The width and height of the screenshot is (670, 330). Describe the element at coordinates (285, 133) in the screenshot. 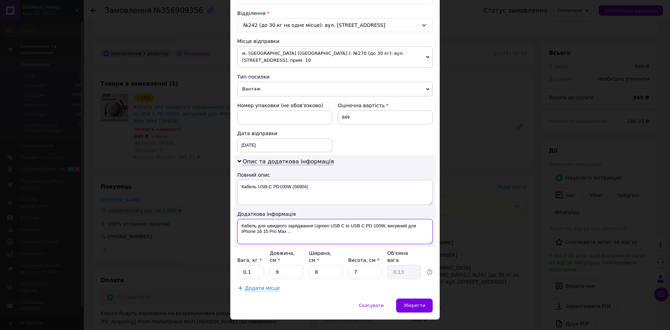

I see `div: Дата відправки` at that location.